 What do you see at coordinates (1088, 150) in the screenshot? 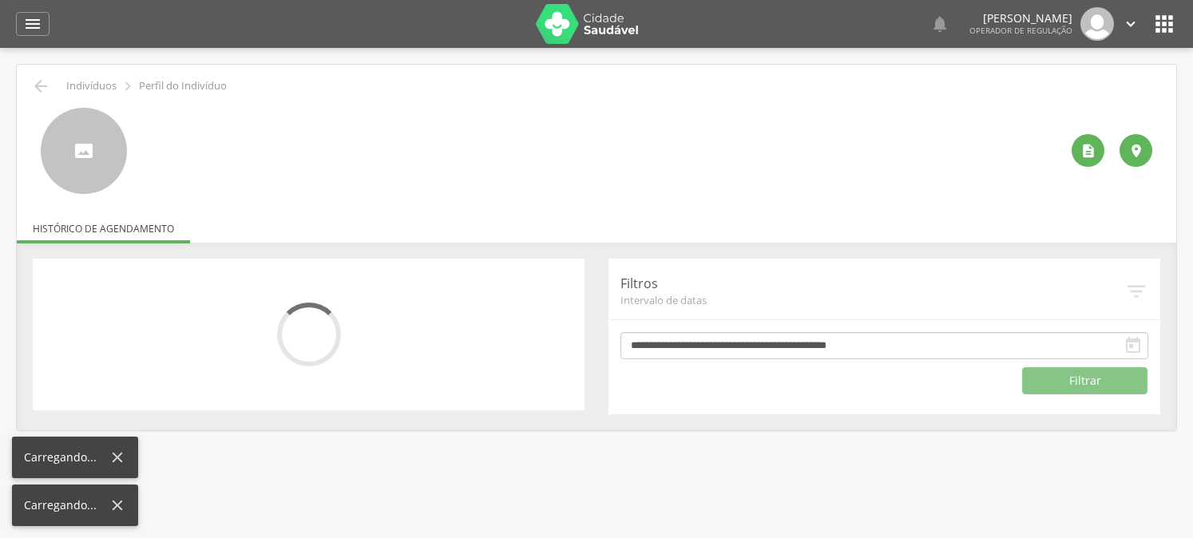
I see `div: Ver histórico de cadastramento` at bounding box center [1088, 150].